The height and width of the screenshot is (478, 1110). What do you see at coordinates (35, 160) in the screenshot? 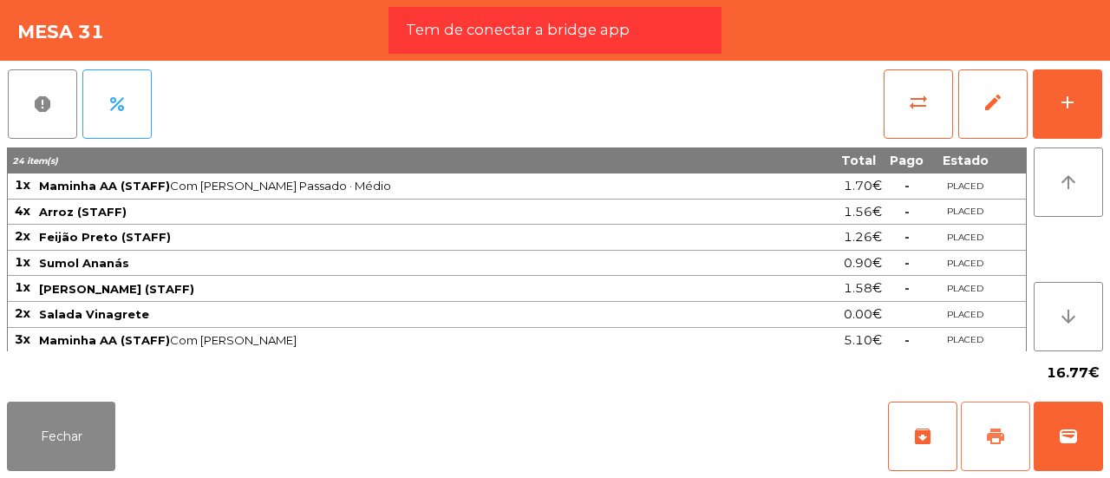
I see `span: 24 item(s)` at bounding box center [35, 160].